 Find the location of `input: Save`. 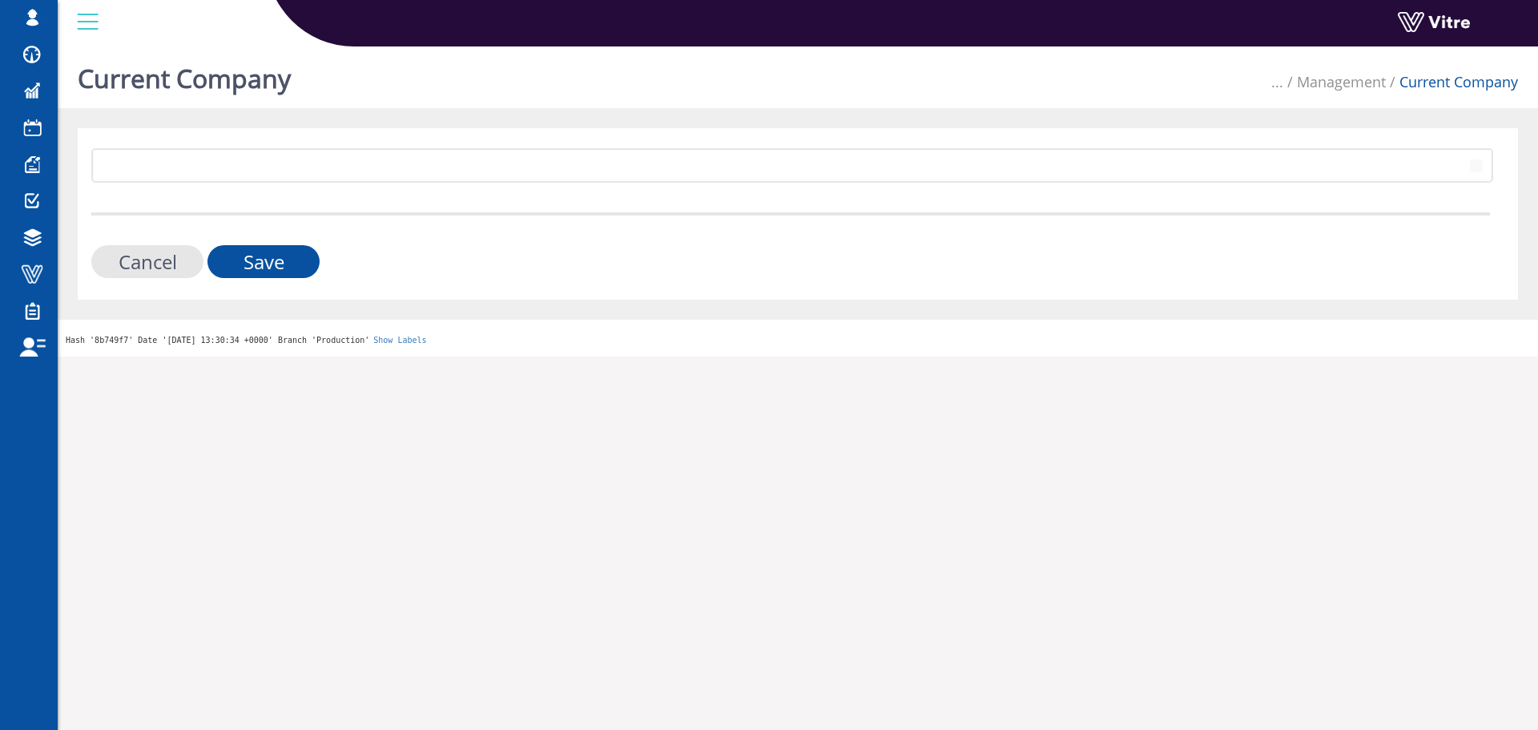

input: Save is located at coordinates (264, 261).